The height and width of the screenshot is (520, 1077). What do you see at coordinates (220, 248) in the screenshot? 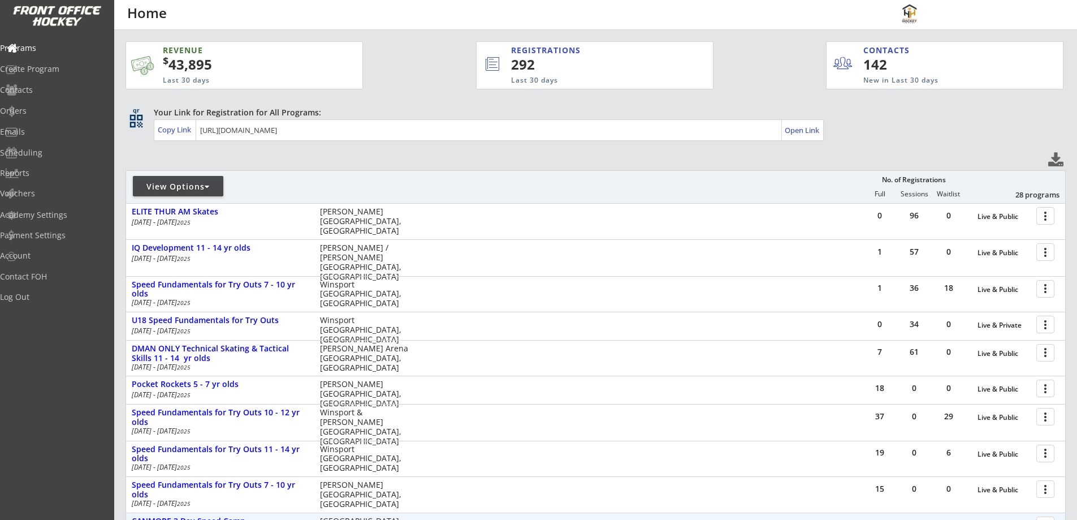
I see `div: IQ Development 11 - 14 yr olds` at bounding box center [220, 248].